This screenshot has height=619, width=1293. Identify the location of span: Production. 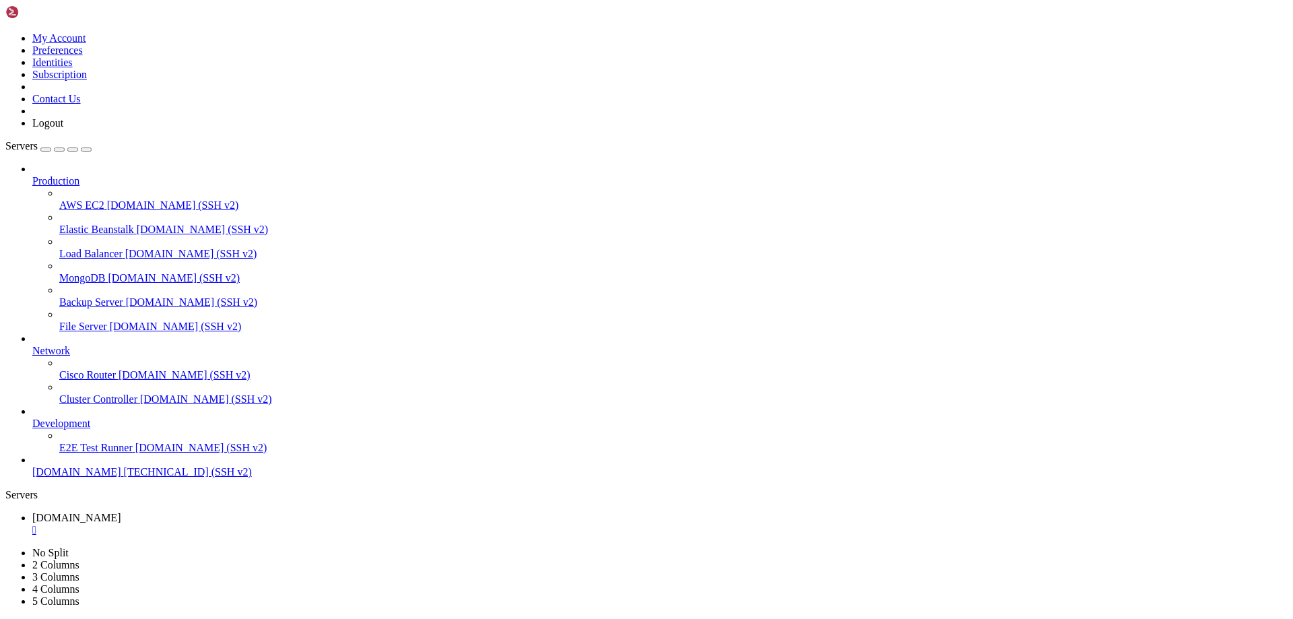
(56, 181).